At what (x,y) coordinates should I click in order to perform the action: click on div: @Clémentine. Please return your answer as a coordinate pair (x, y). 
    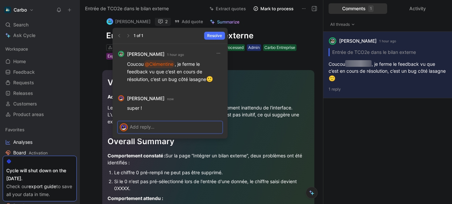
    Looking at the image, I should click on (159, 64).